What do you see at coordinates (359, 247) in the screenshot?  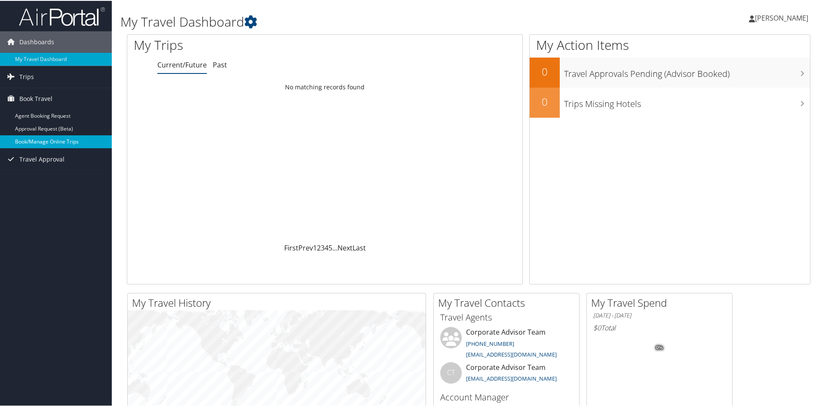 I see `a: Last` at bounding box center [359, 247].